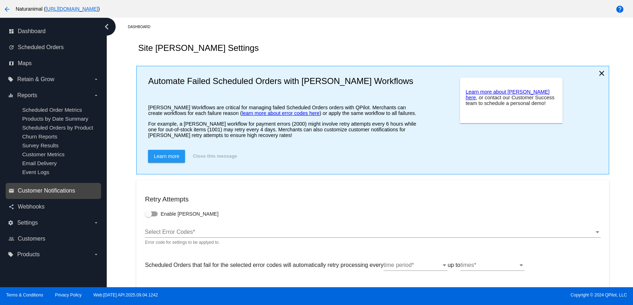  What do you see at coordinates (31, 239) in the screenshot?
I see `span: Customers` at bounding box center [31, 239].